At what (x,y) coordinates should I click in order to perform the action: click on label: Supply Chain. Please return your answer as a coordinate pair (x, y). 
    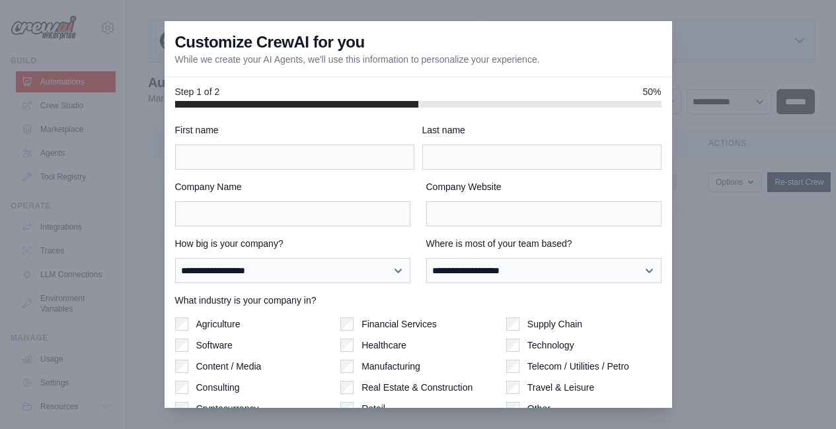
    Looking at the image, I should click on (554, 324).